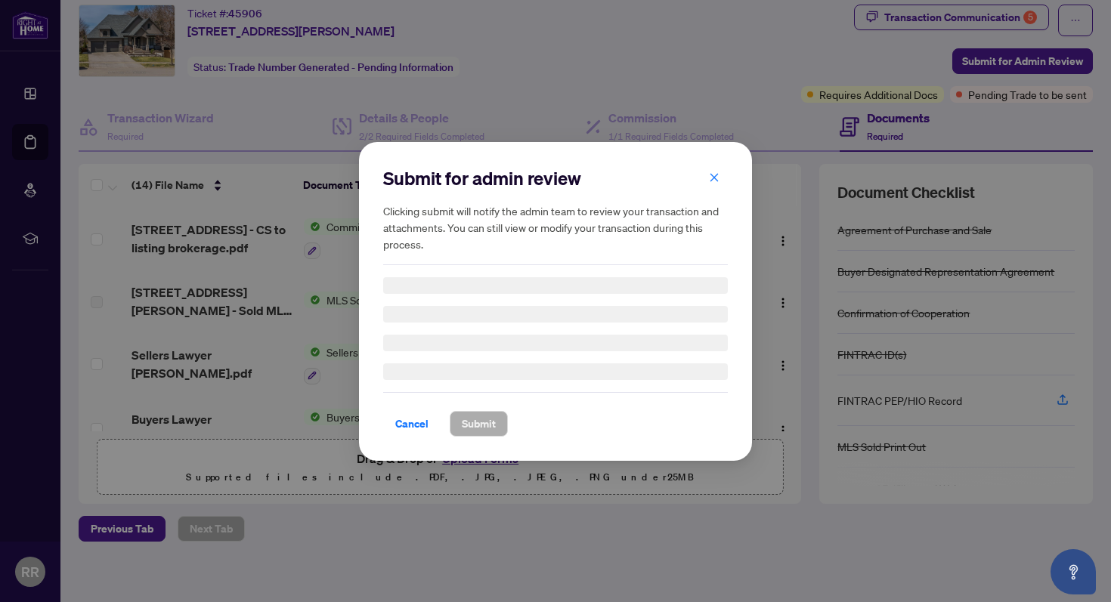  I want to click on span: close, so click(714, 177).